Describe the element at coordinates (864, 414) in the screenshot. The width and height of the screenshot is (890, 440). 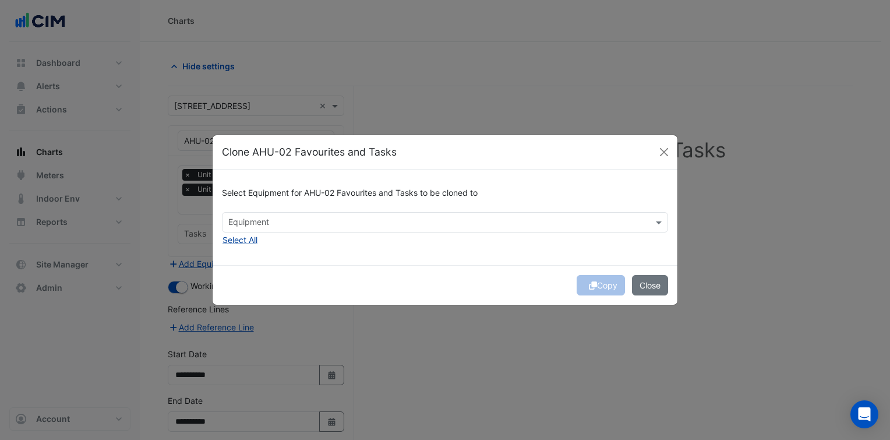
I see `div: Open Intercom Messenger` at that location.